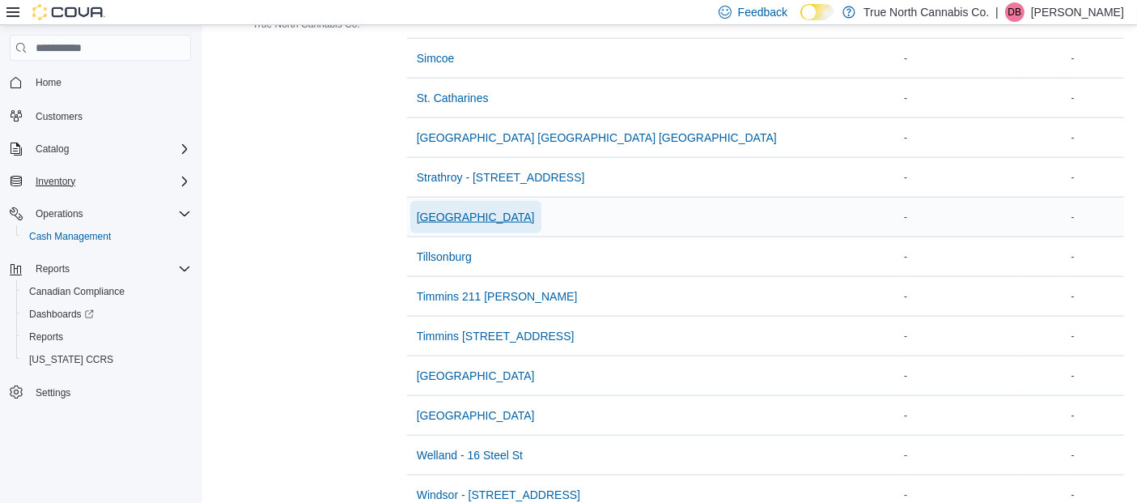 The height and width of the screenshot is (503, 1137). I want to click on span: Welland - 16 Steel St, so click(469, 455).